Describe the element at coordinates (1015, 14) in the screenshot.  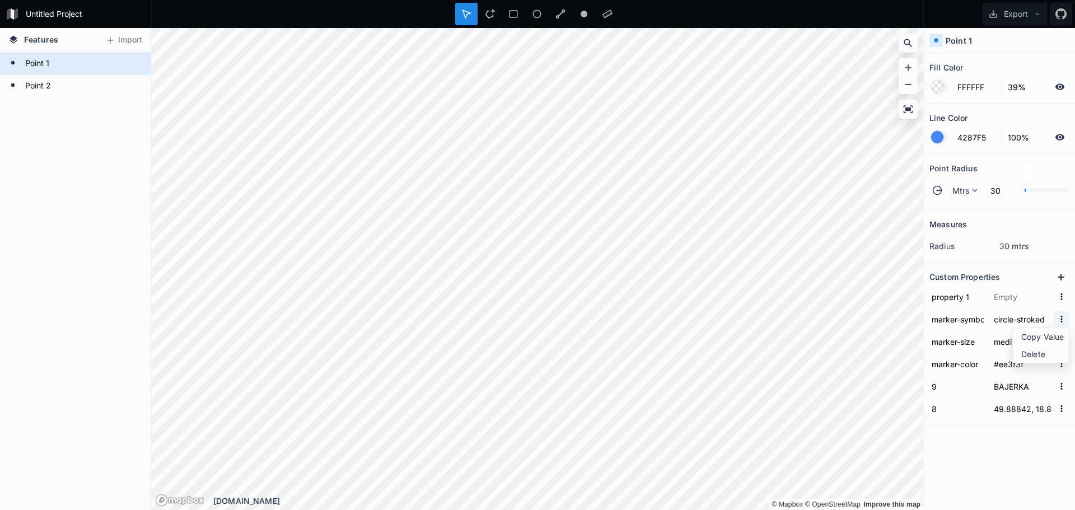
I see `button: Export` at that location.